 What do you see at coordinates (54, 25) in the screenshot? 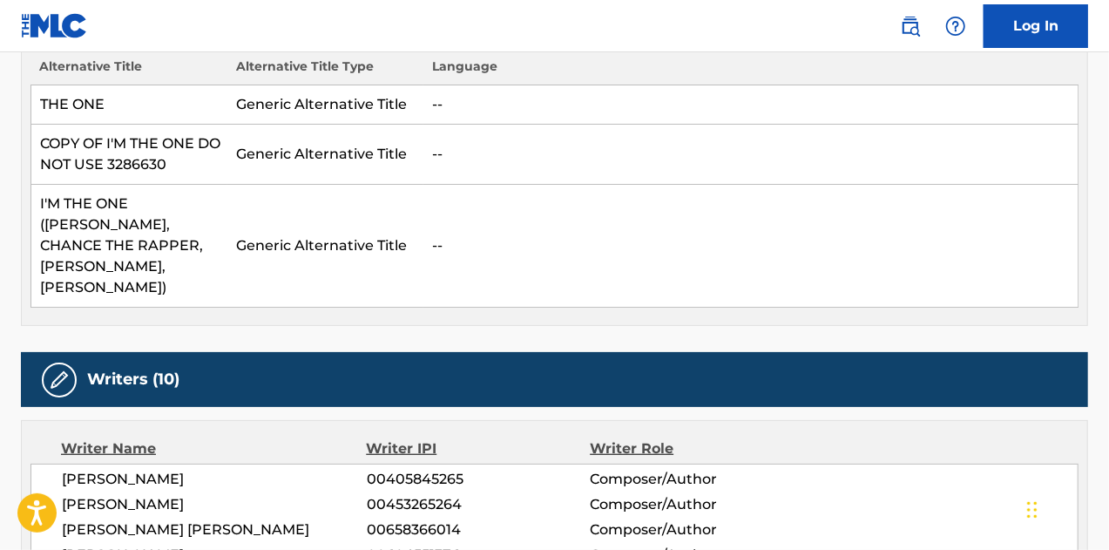
I see `img: MLC Logo` at bounding box center [54, 25].